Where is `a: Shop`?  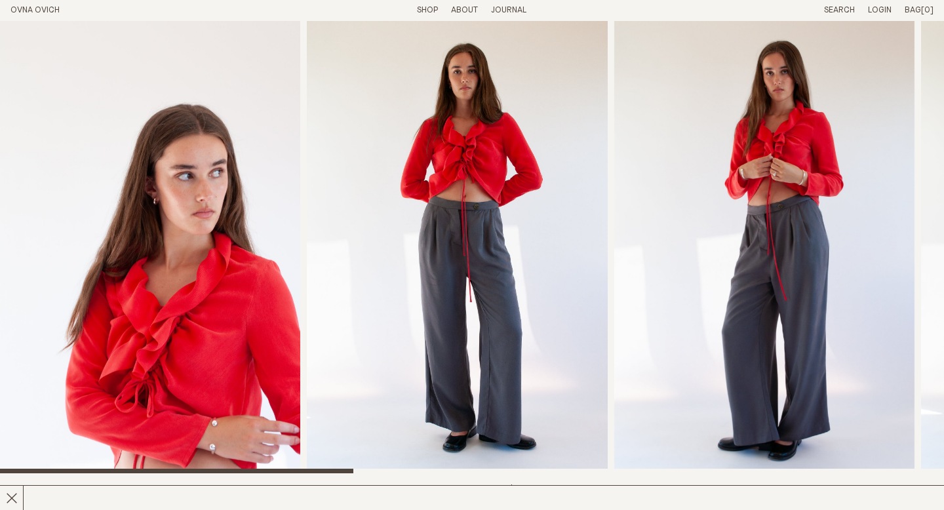 a: Shop is located at coordinates (428, 10).